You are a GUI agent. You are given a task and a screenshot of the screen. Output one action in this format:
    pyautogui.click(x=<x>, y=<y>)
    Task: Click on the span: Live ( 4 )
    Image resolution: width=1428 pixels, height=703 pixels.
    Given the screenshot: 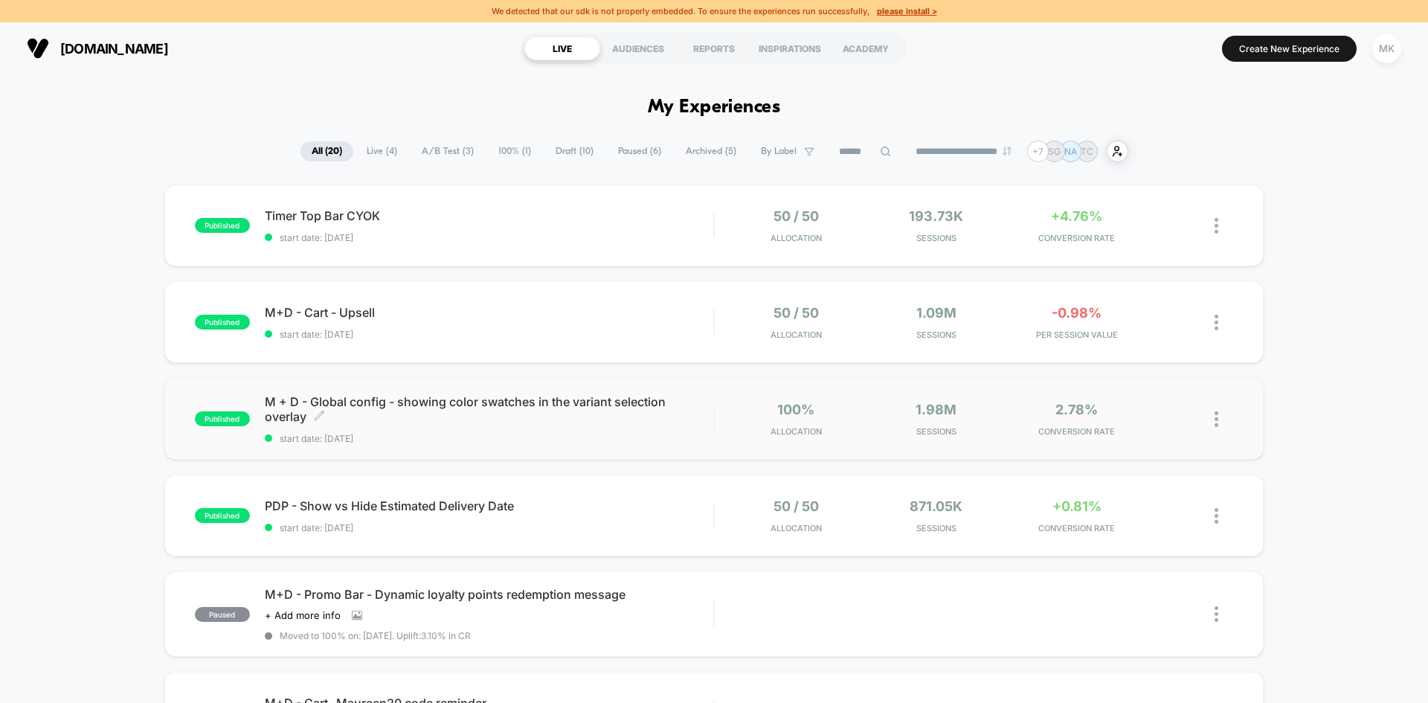 What is the action you would take?
    pyautogui.click(x=382, y=151)
    